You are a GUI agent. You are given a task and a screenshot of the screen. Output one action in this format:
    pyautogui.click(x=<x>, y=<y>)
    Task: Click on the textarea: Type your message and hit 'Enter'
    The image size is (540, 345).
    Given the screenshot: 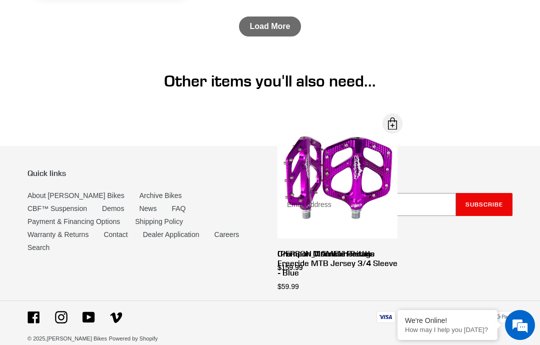 What is the action you would take?
    pyautogui.click(x=97, y=252)
    